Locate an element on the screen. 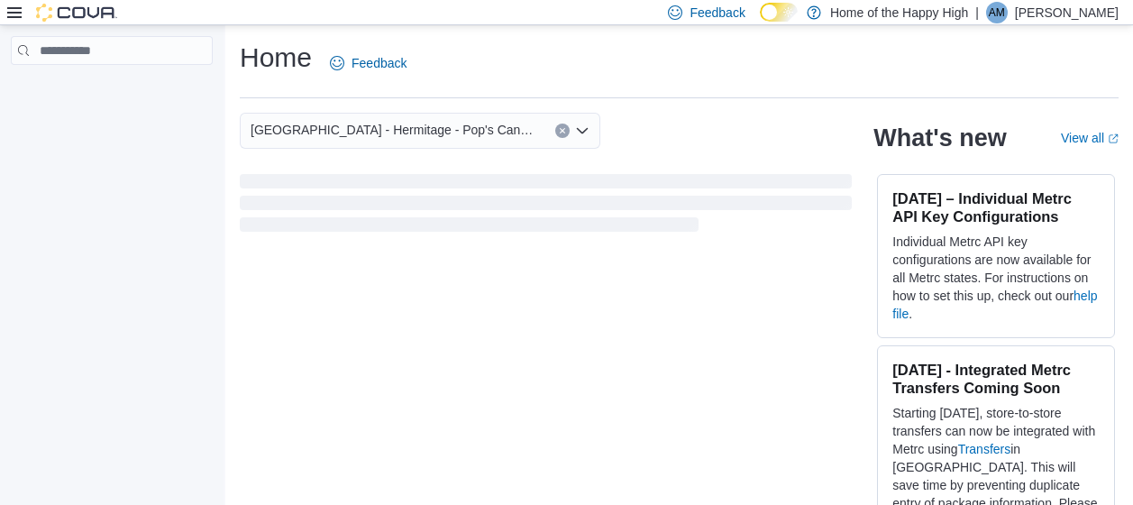  span: Dark Mode is located at coordinates (760, 22).